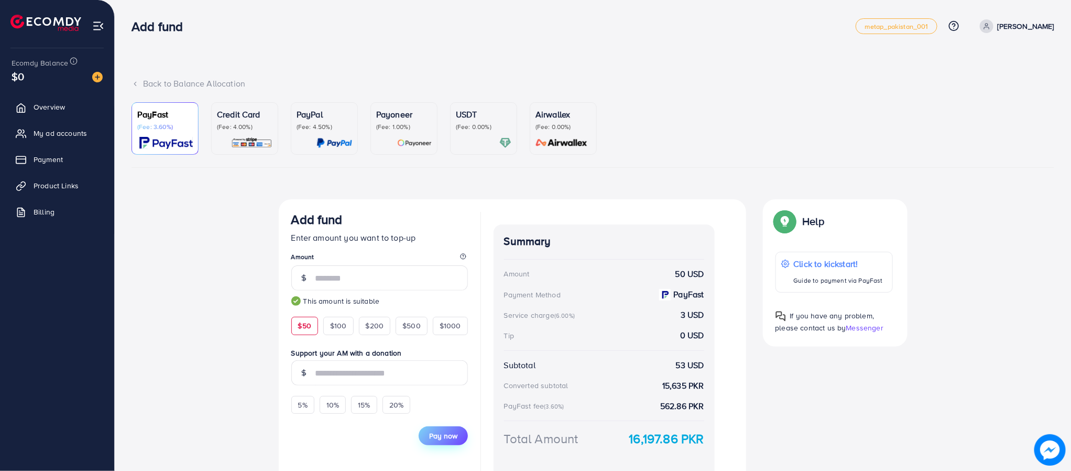 This screenshot has height=471, width=1071. Describe the element at coordinates (46, 23) in the screenshot. I see `img: logo` at that location.